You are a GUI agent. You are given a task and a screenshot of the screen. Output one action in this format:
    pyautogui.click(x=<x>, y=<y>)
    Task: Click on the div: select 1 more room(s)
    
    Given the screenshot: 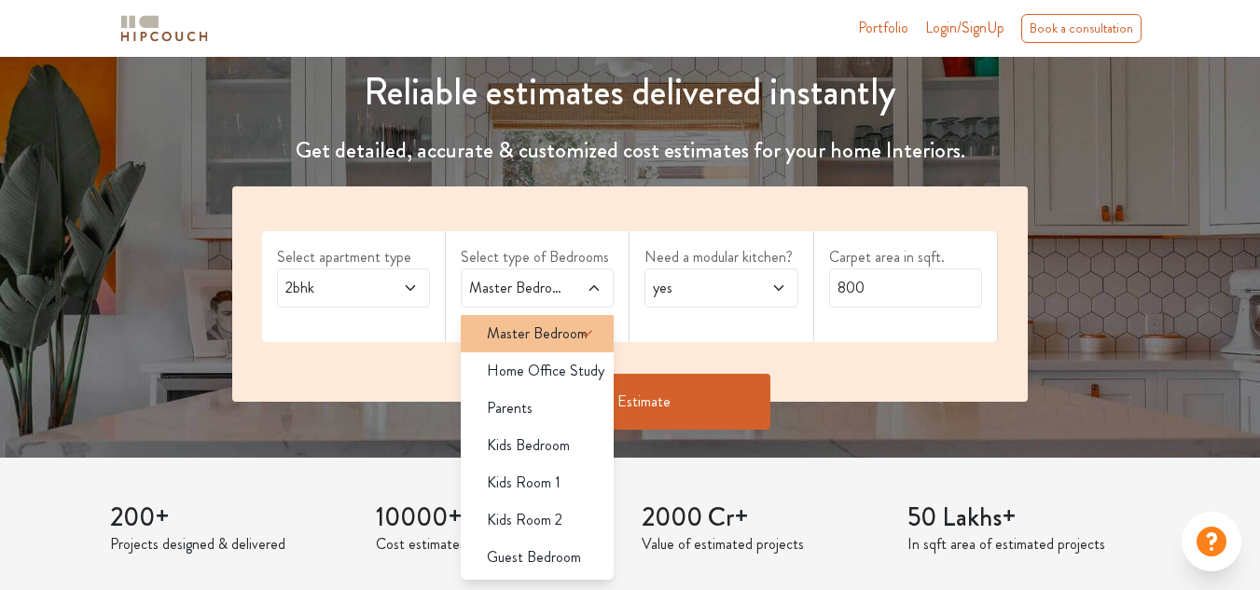 What is the action you would take?
    pyautogui.click(x=537, y=317)
    